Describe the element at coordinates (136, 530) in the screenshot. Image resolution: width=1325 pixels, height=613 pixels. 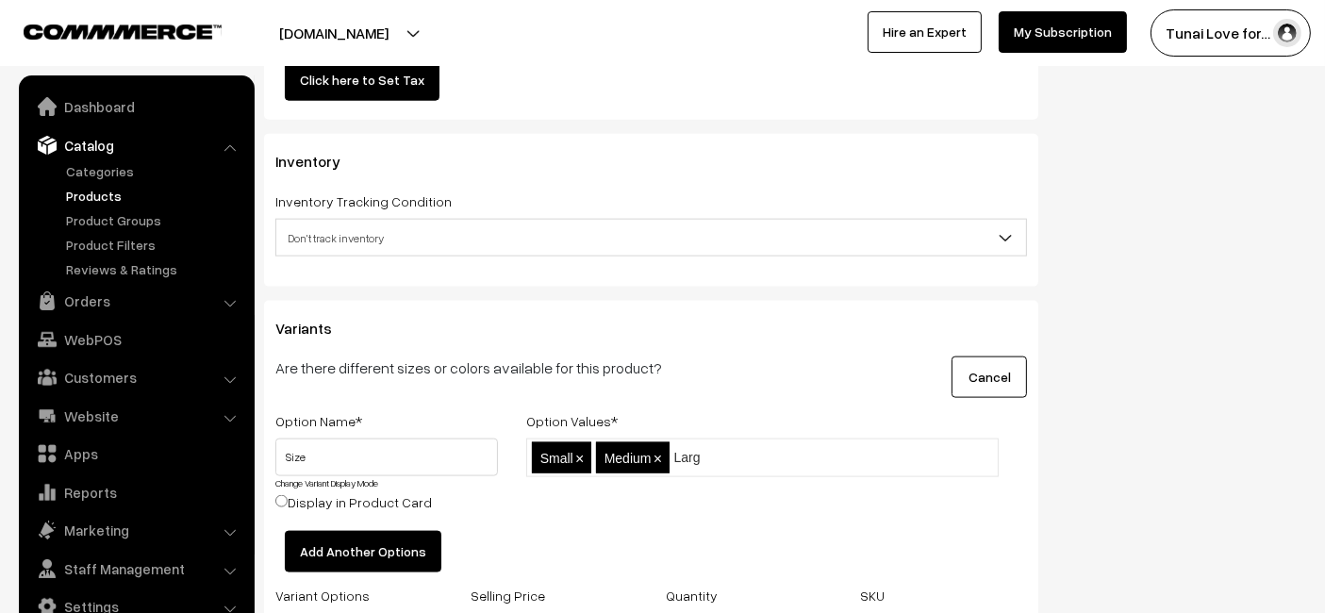
I see `a: Marketing` at that location.